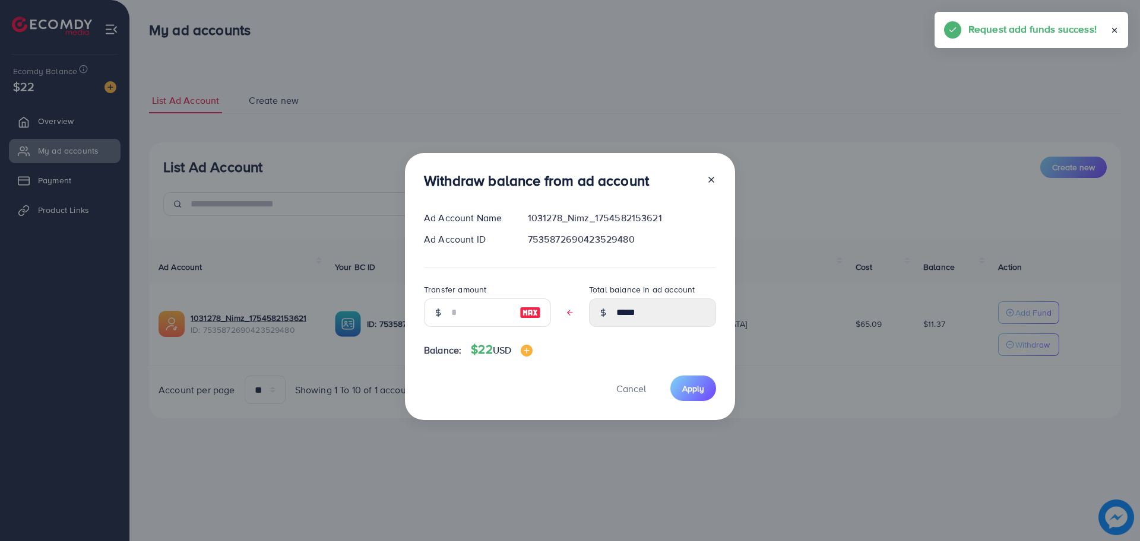  What do you see at coordinates (466, 239) in the screenshot?
I see `div: Ad Account ID` at bounding box center [466, 239].